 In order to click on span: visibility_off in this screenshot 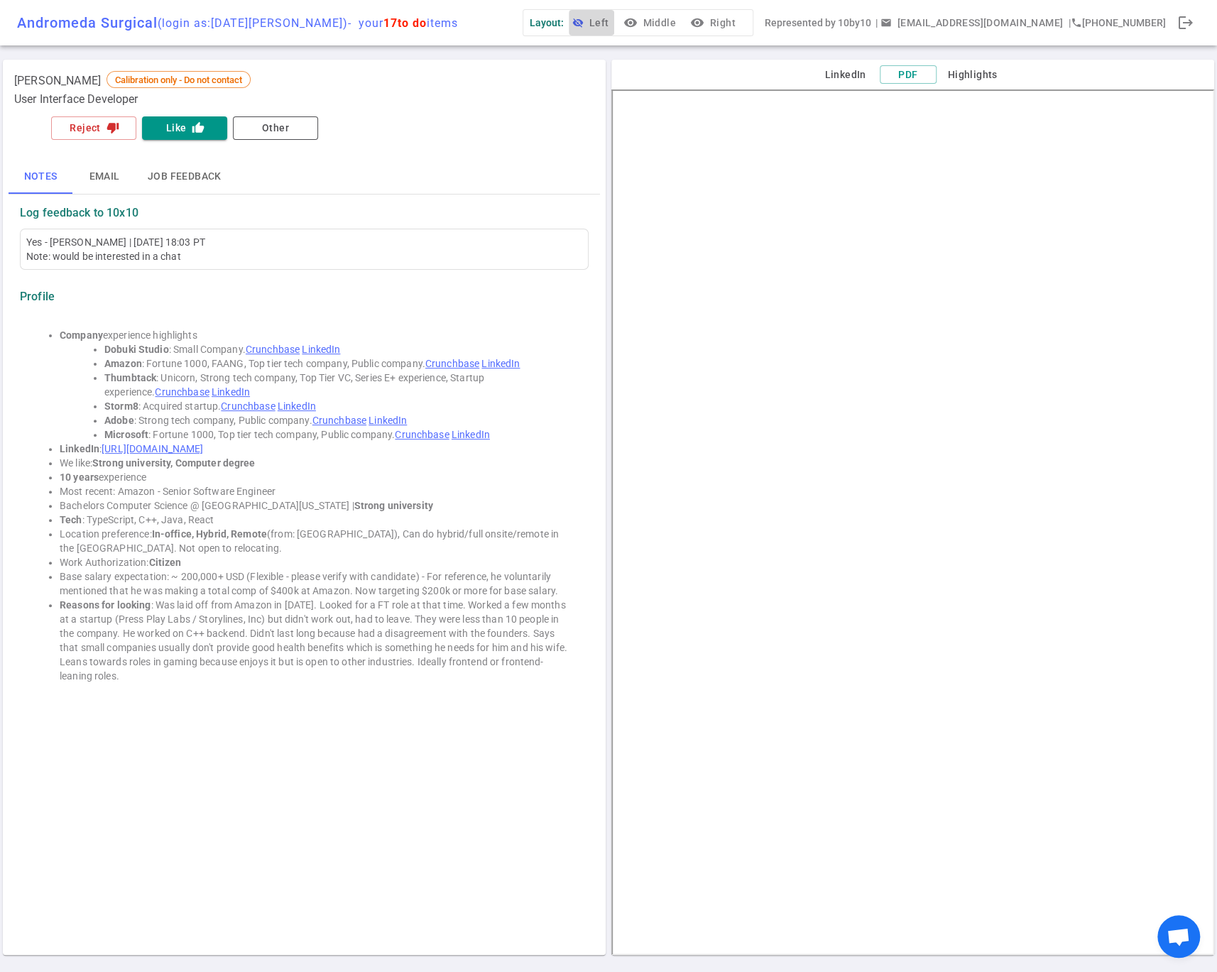, I will do `click(578, 23)`.